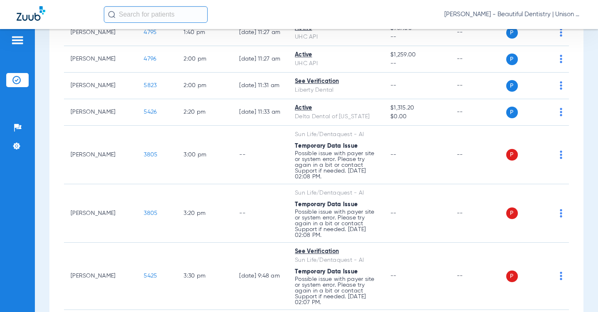 Image resolution: width=598 pixels, height=312 pixels. Describe the element at coordinates (150, 276) in the screenshot. I see `span: 5425` at that location.